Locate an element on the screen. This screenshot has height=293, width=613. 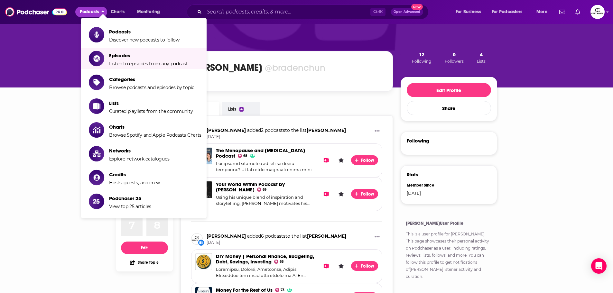
button: Leave a Rating is located at coordinates (341, 160).